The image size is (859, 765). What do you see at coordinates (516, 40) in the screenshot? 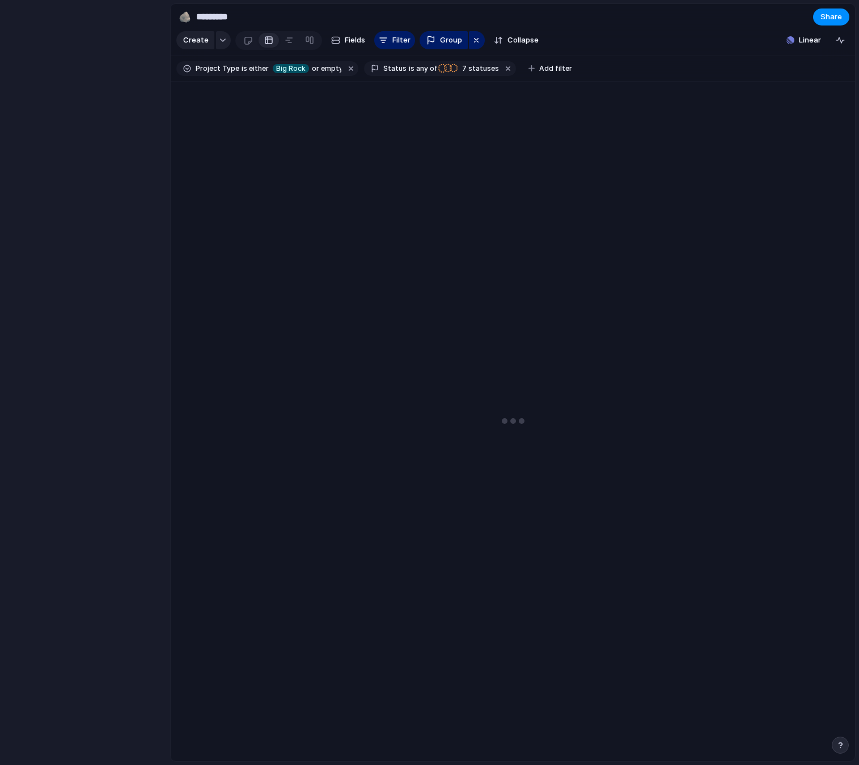
I see `button: Collapse` at bounding box center [516, 40].